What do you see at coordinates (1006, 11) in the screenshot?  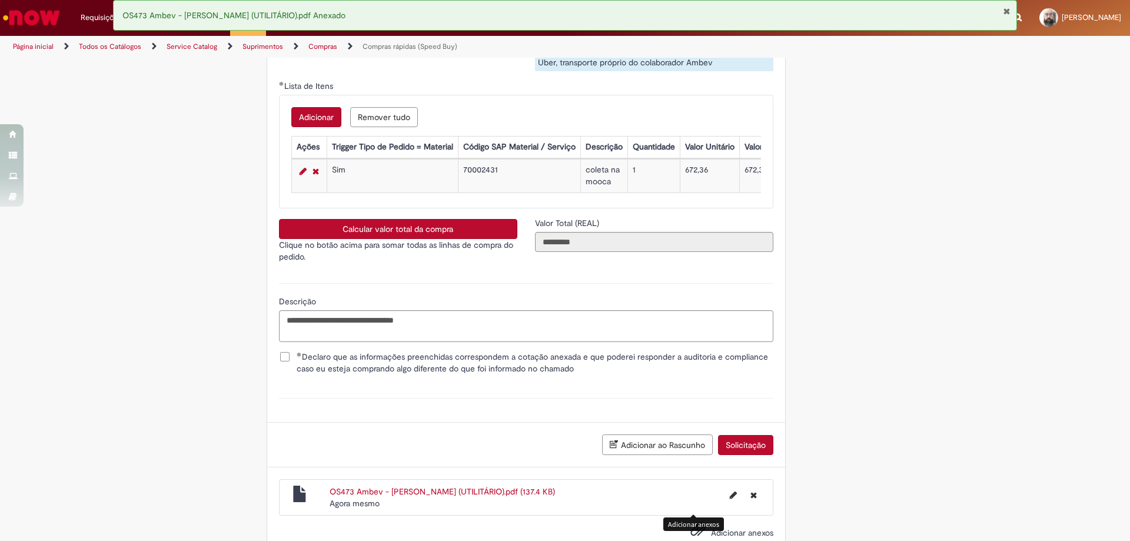 I see `button: Fechar Notificação` at bounding box center [1006, 11].